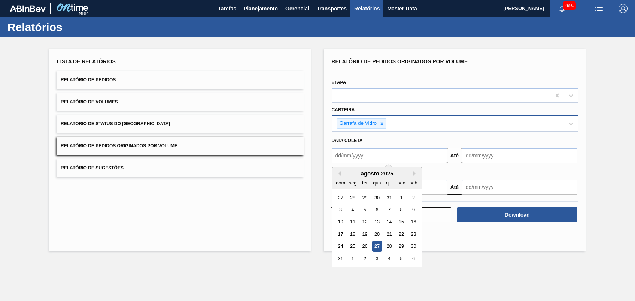 The image size is (635, 301). Describe the element at coordinates (367, 9) in the screenshot. I see `span: Relatórios` at that location.